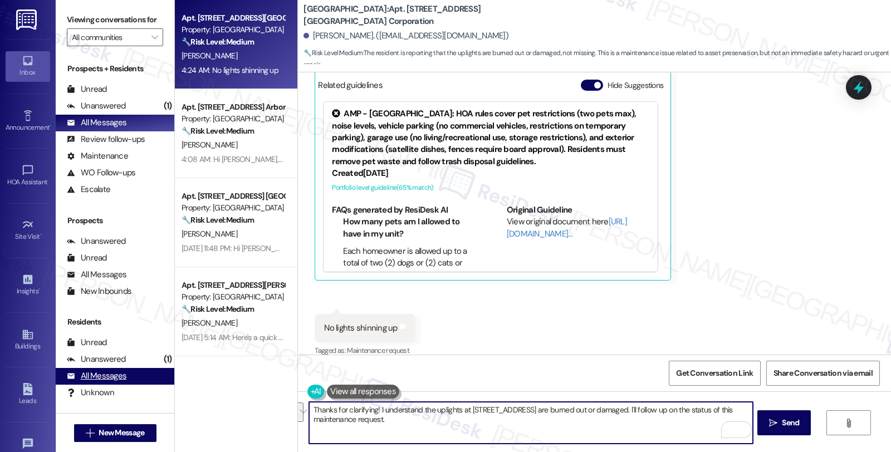 This screenshot has height=452, width=891. I want to click on button: Send, so click(784, 422).